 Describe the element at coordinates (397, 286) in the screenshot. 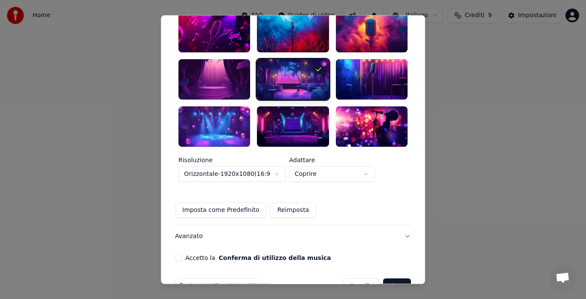

I see `button: Crea` at that location.